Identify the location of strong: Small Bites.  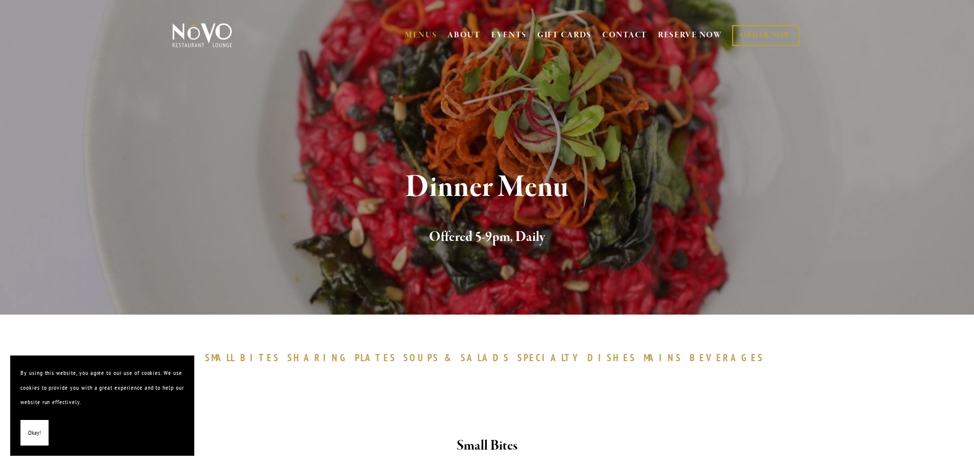
(487, 445).